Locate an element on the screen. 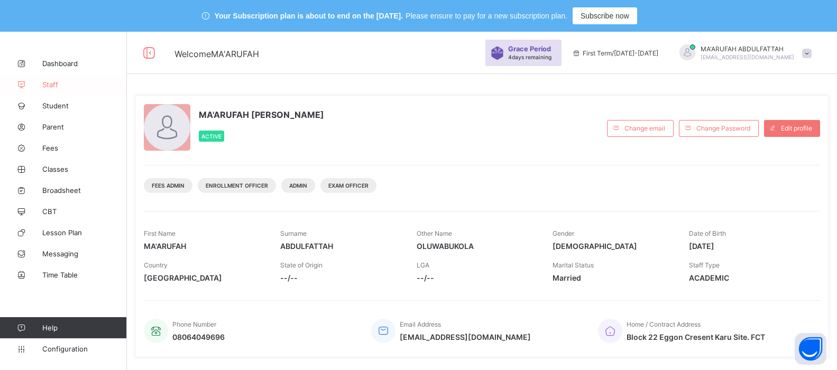 This screenshot has width=837, height=370. span: ACADEMIC is located at coordinates (749, 278).